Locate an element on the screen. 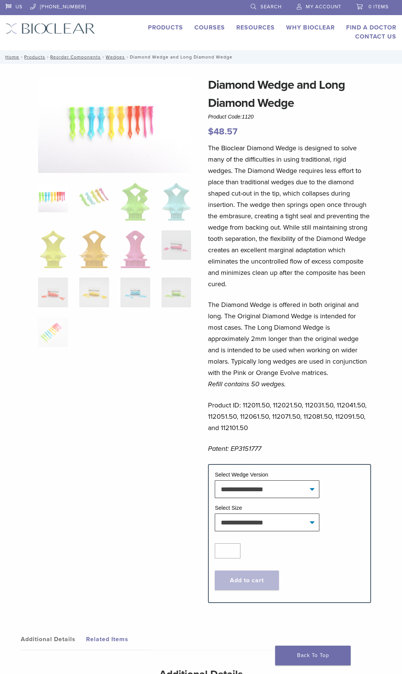  a: Contact Us is located at coordinates (376, 37).